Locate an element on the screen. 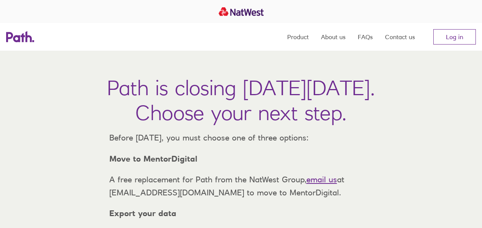 This screenshot has height=228, width=482. a: FAQs is located at coordinates (365, 37).